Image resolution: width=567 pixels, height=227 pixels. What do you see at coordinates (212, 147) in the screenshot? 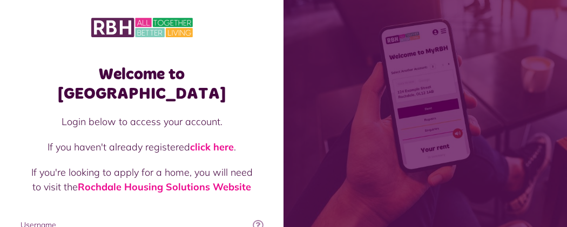
I see `a: click here` at bounding box center [212, 147].